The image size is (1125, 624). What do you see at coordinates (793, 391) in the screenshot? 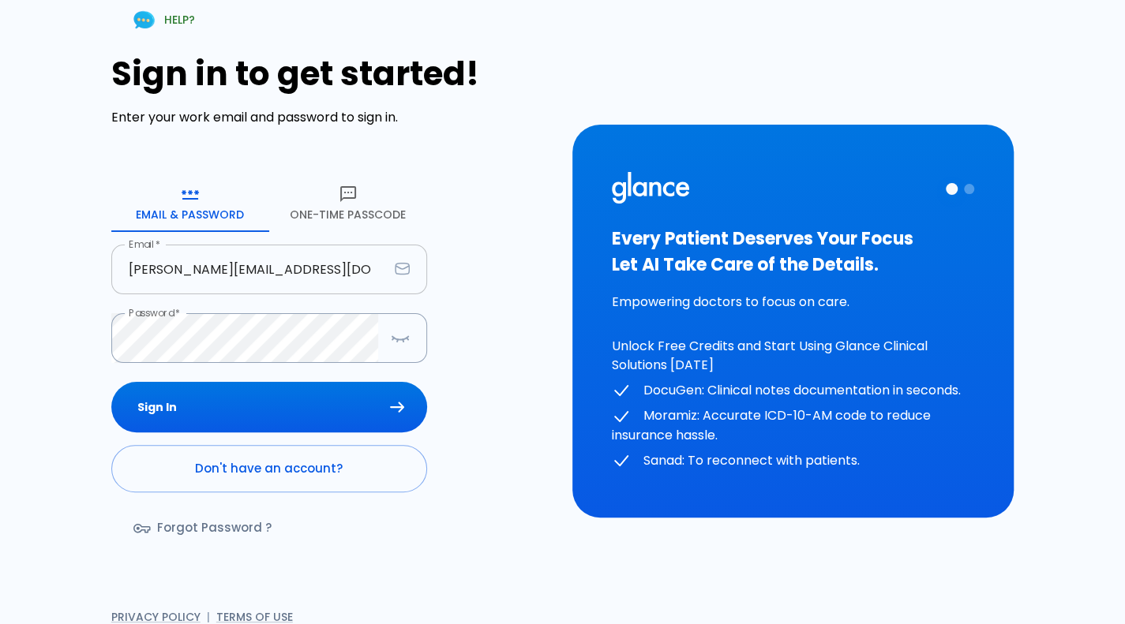
I see `p: DocuGen: Clinical notes documentation in seconds.` at bounding box center [793, 391].